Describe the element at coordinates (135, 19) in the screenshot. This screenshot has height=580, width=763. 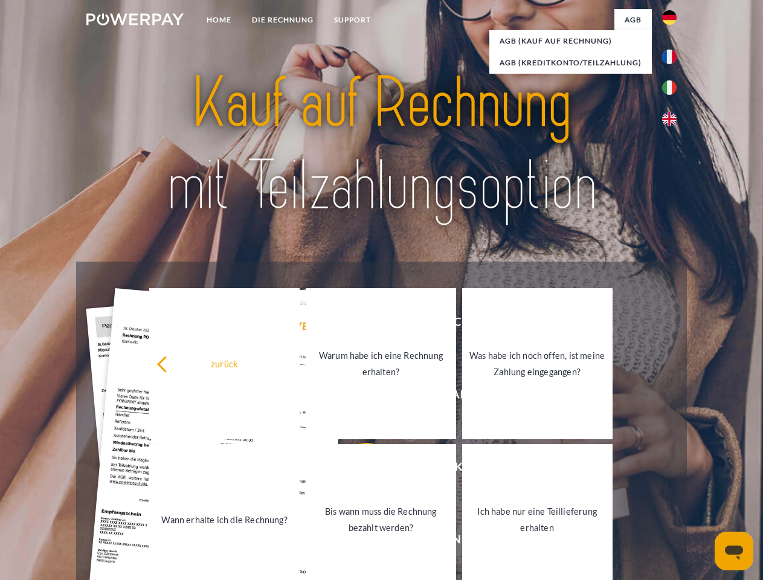
I see `img: logo-powerpay-white.svg` at that location.